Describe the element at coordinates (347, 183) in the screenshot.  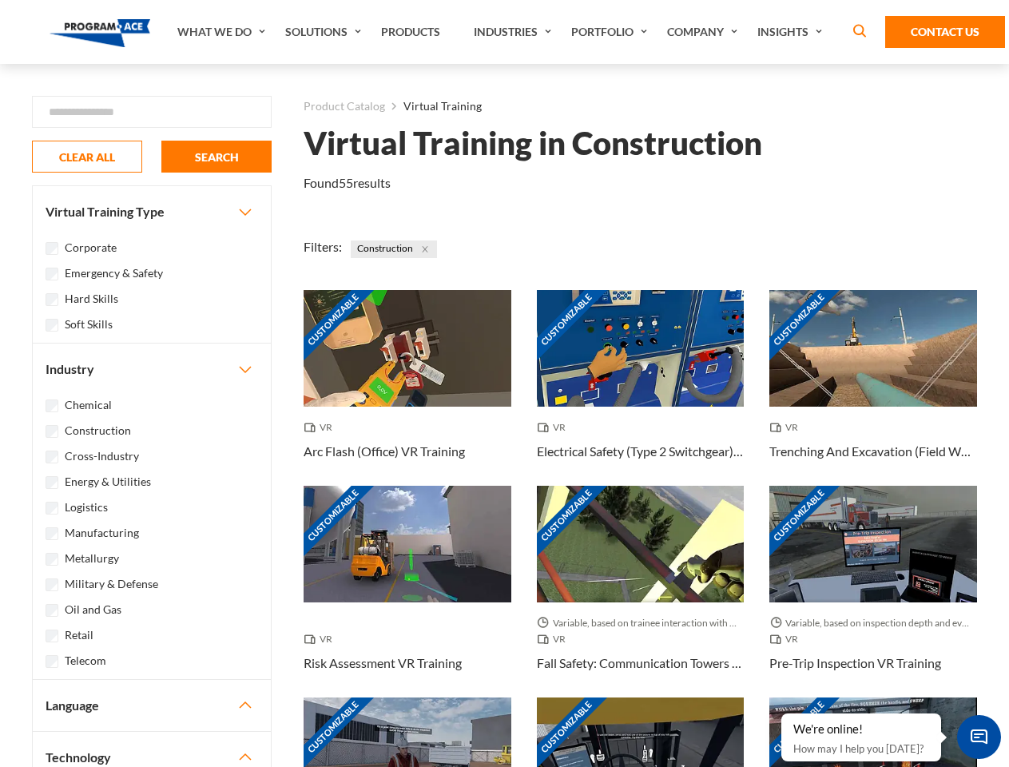
I see `p: Found results` at that location.